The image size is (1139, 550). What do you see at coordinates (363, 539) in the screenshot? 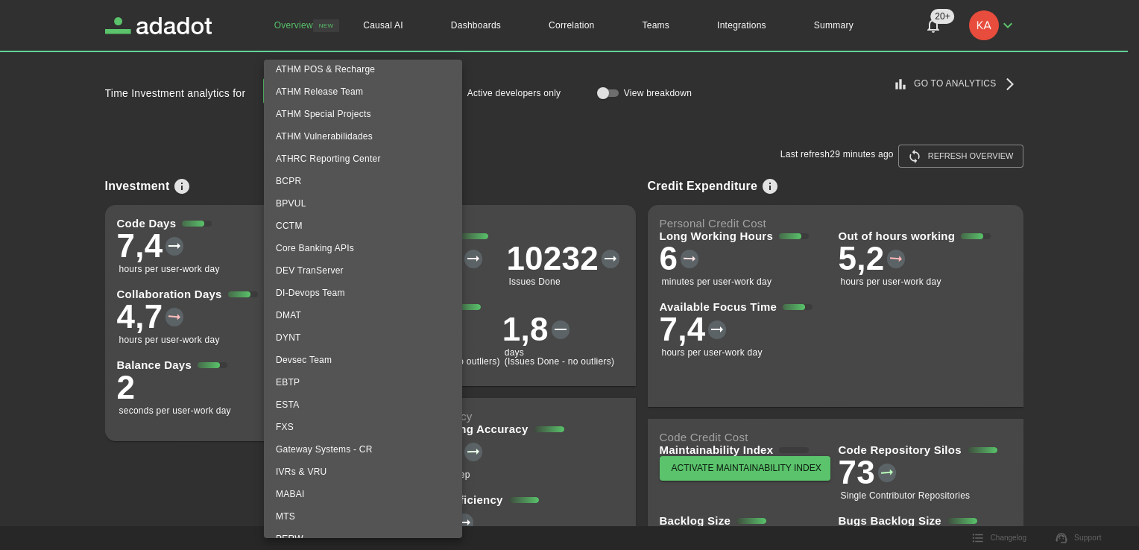
I see `li: PERW` at bounding box center [363, 539].